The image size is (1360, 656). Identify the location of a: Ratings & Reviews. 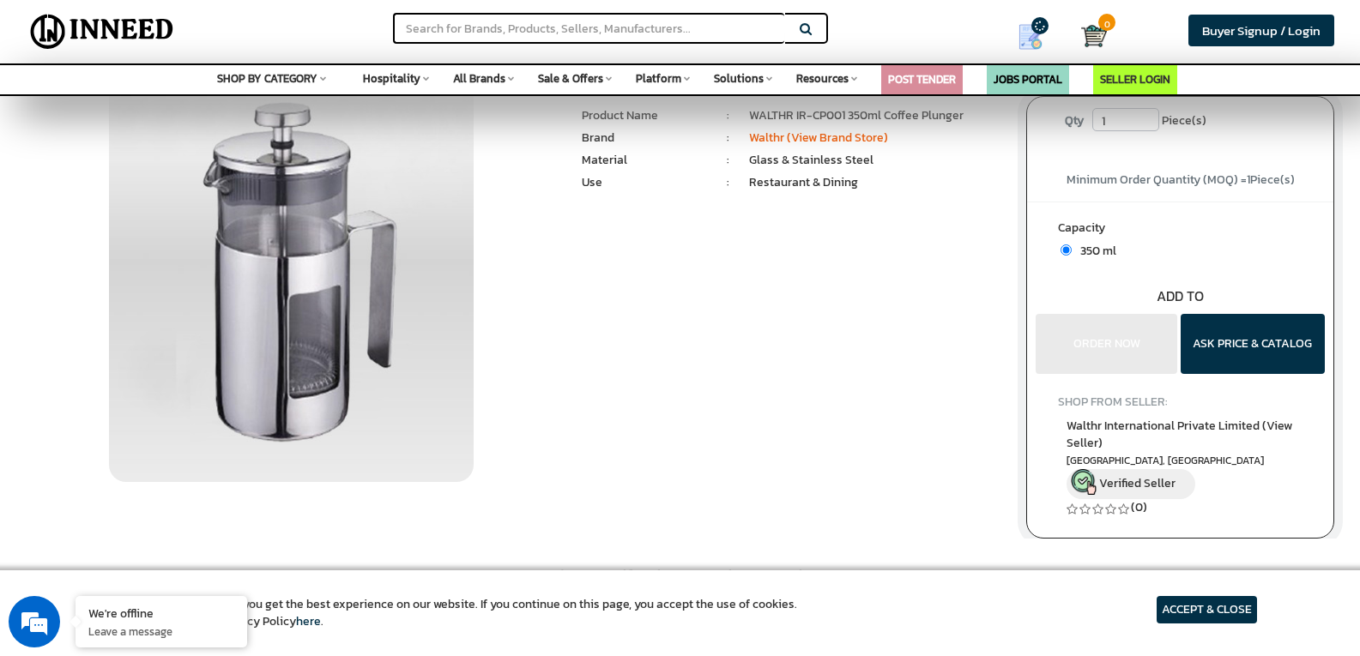
(766, 576).